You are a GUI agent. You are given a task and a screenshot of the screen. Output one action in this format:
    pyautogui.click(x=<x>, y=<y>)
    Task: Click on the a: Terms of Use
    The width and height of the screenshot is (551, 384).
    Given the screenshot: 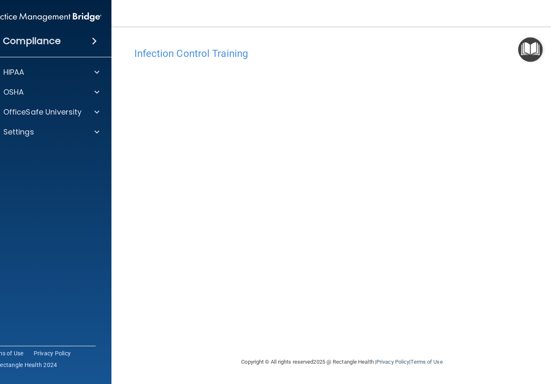 What is the action you would take?
    pyautogui.click(x=426, y=362)
    